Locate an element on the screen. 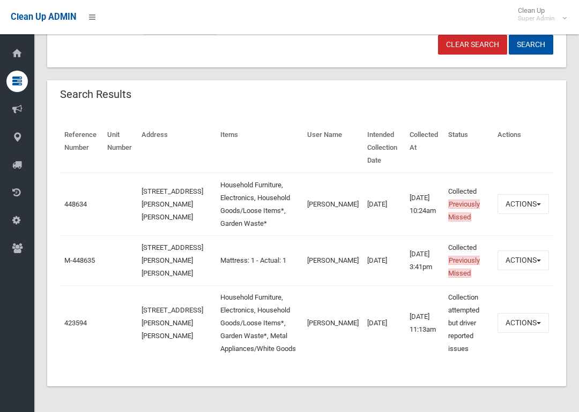  th: Actions is located at coordinates (523, 148).